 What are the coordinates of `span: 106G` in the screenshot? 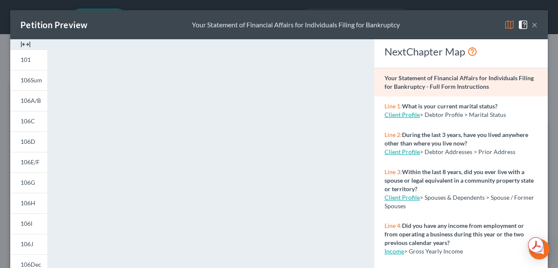 It's located at (28, 182).